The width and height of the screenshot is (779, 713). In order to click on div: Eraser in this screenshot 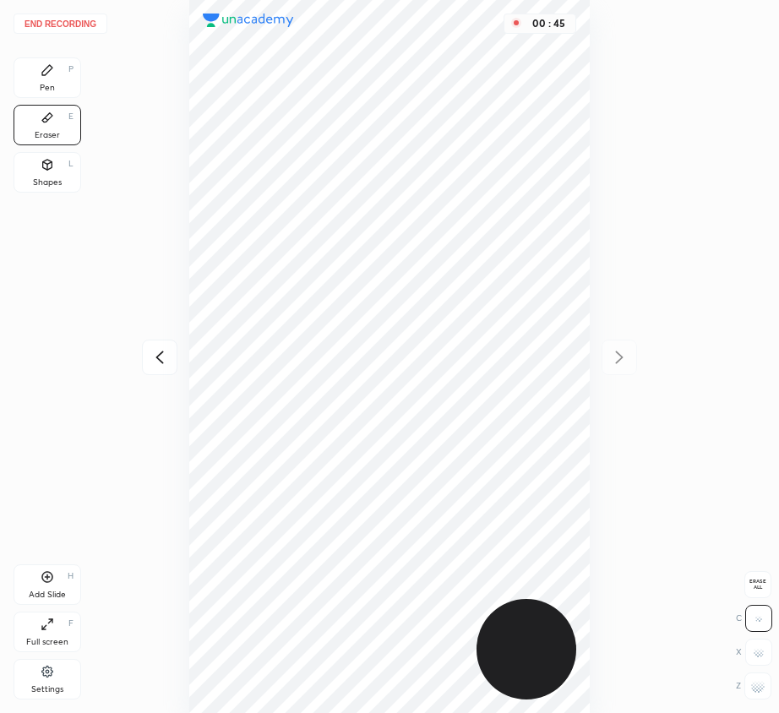, I will do `click(47, 135)`.